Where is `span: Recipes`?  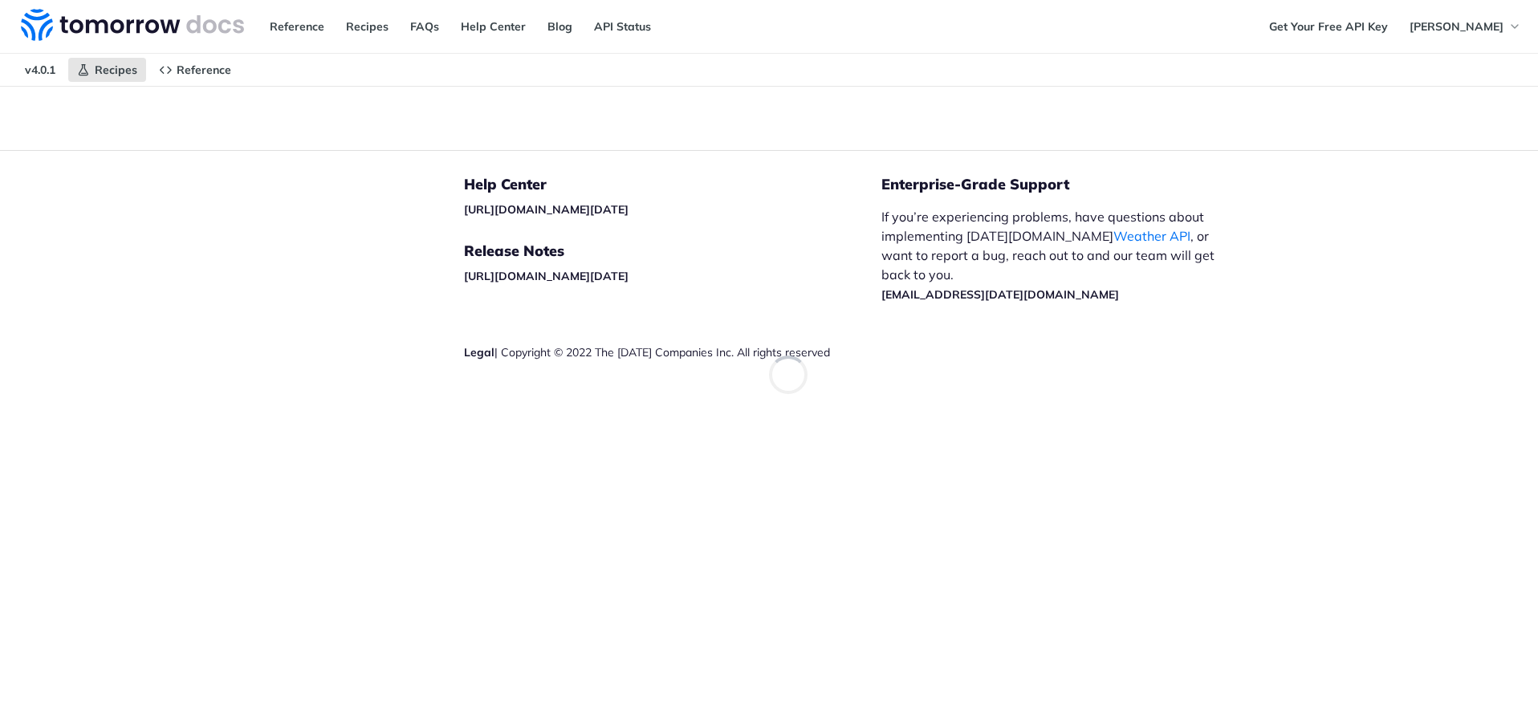
span: Recipes is located at coordinates (116, 70).